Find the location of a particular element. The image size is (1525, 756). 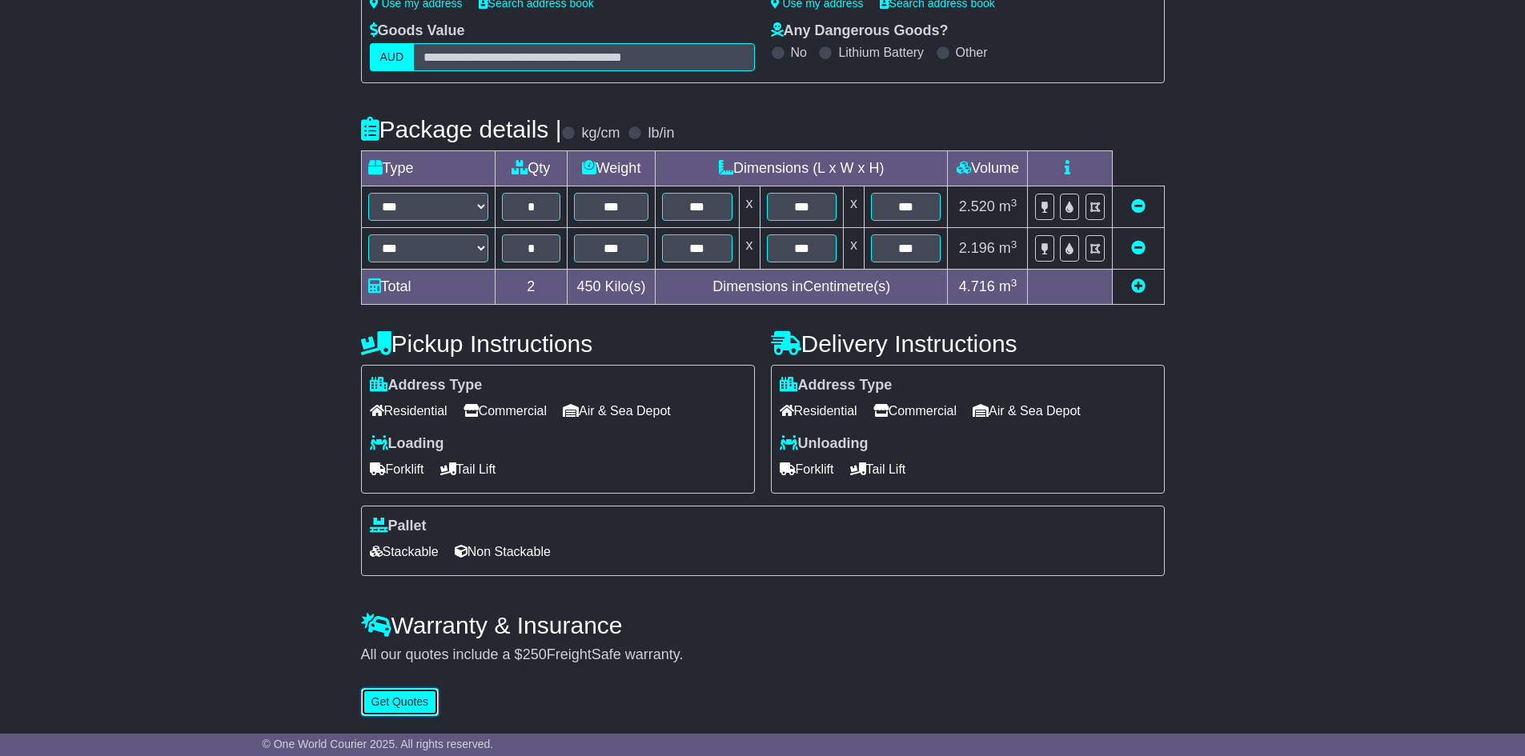

label: Lithium Battery is located at coordinates (880, 52).